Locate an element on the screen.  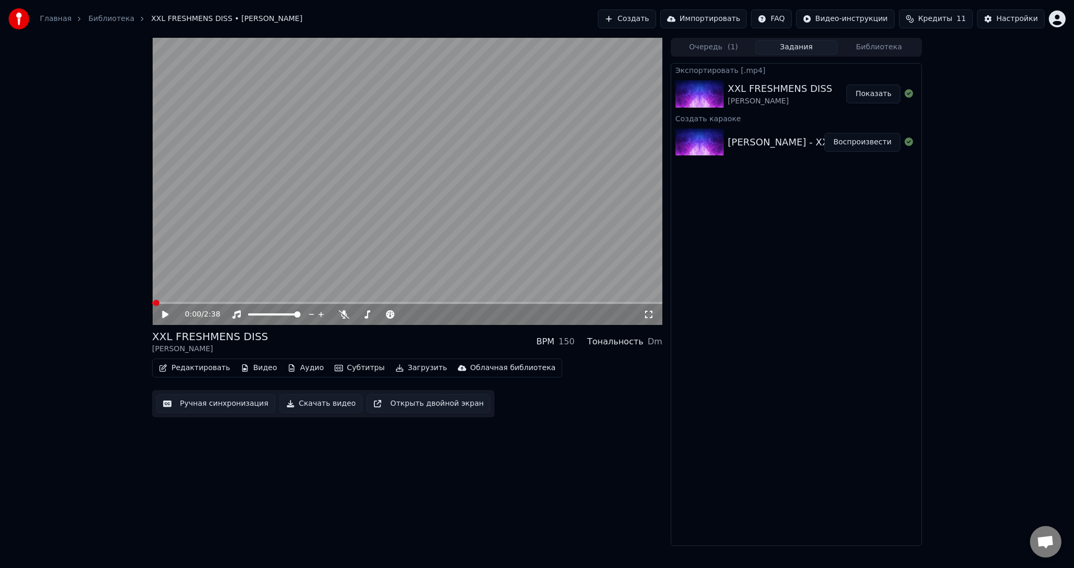
button: Очередь is located at coordinates (714, 47).